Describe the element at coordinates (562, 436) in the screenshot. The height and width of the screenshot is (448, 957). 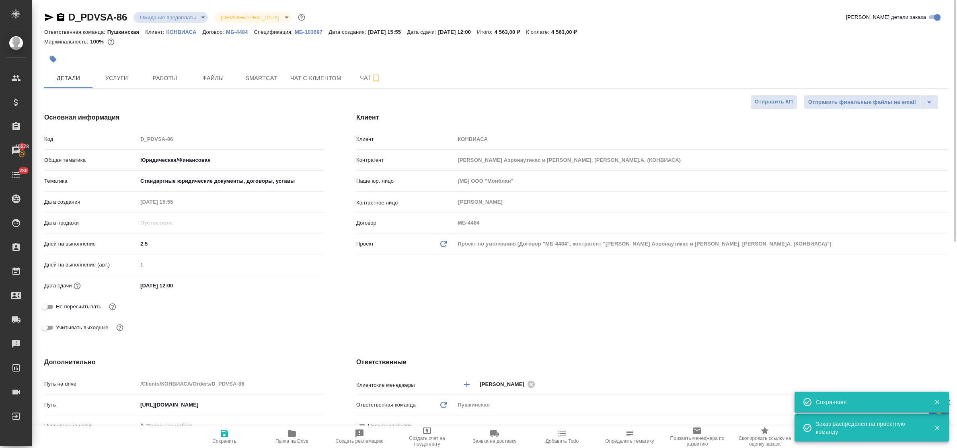
I see `button: Добавить Todo` at that location.